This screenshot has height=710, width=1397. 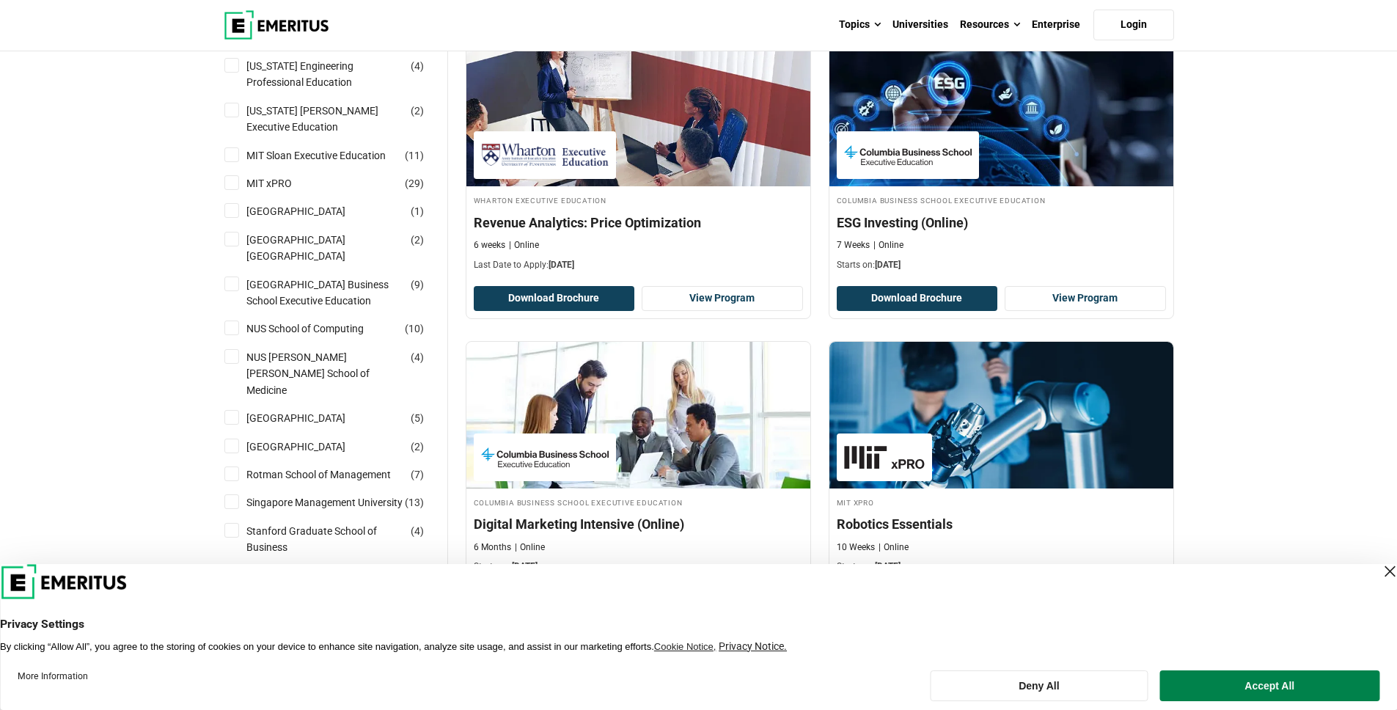 I want to click on span: 13, so click(x=414, y=502).